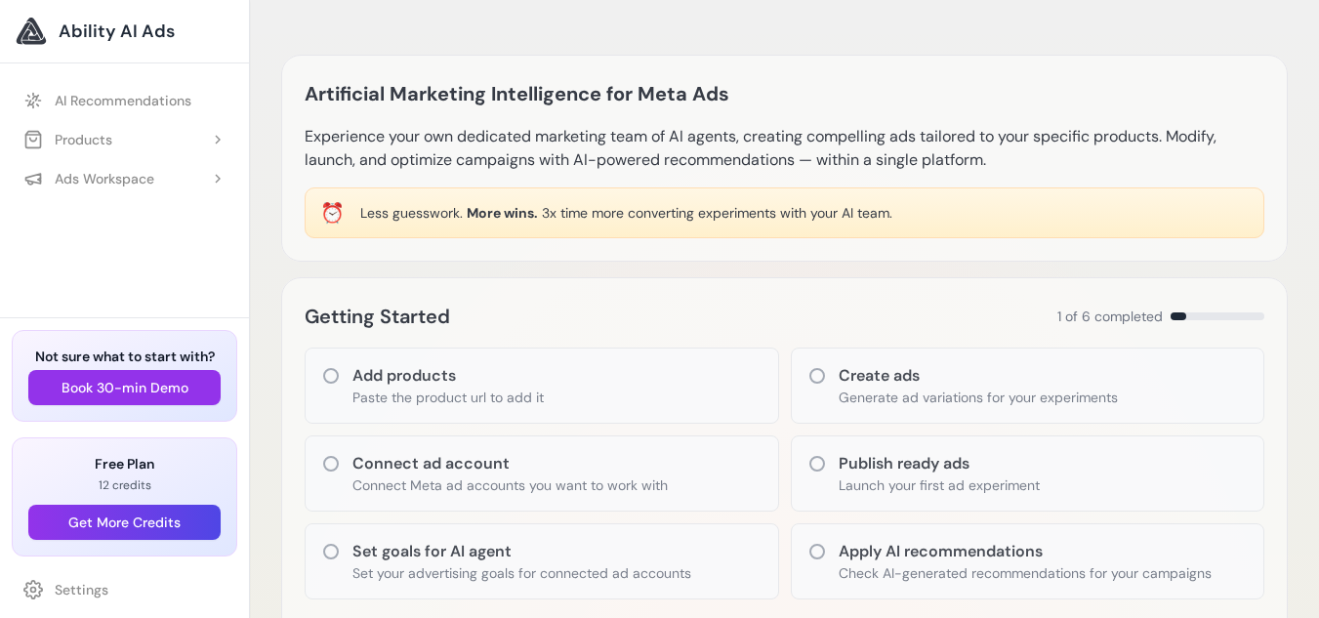 The width and height of the screenshot is (1319, 618). What do you see at coordinates (1110, 316) in the screenshot?
I see `span: 1 of 6 completed` at bounding box center [1110, 316].